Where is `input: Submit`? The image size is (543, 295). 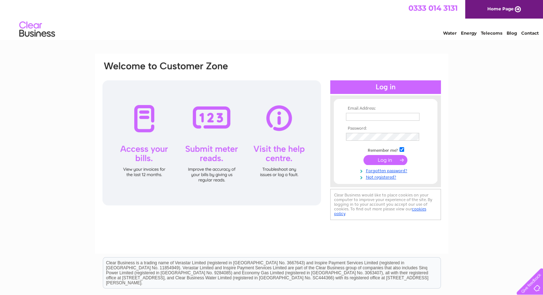
input: Submit is located at coordinates (386, 160).